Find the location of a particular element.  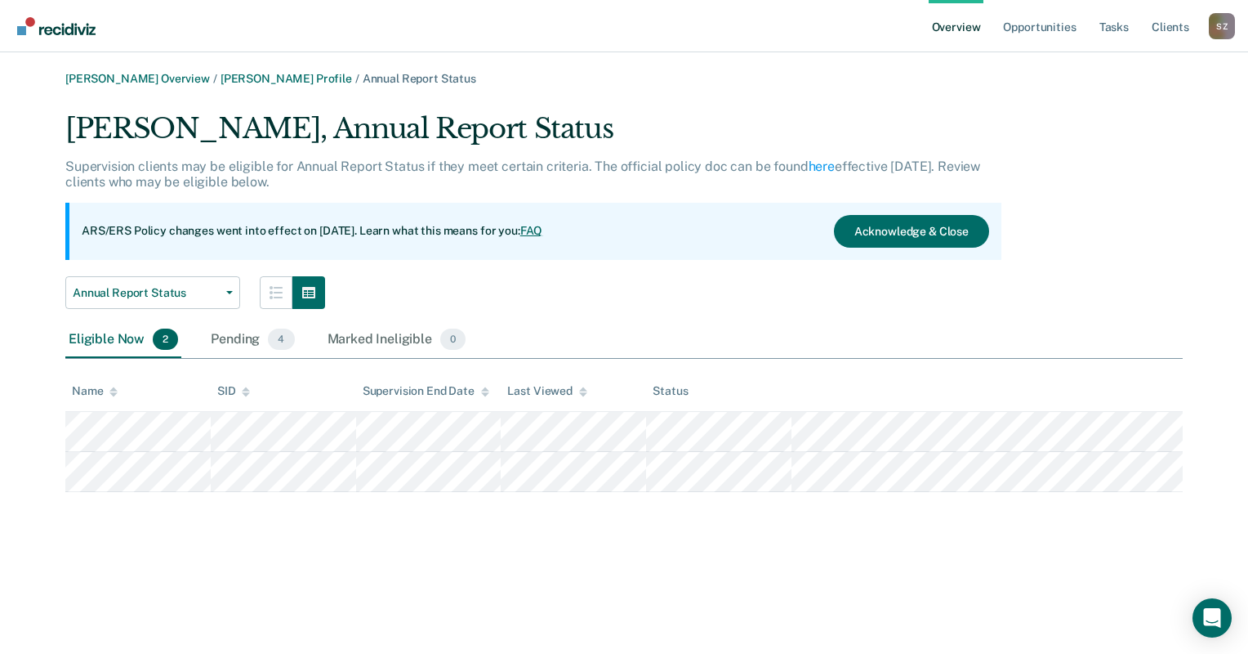

p: Supervision clients may be eligible for Annual Report Status if they meet certain criteria. The o... is located at coordinates (523, 174).